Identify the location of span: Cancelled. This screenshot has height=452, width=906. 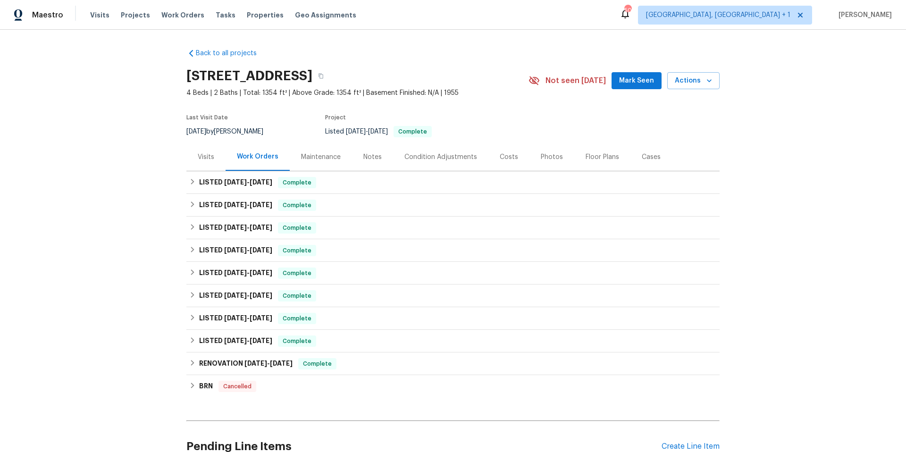
(237, 387).